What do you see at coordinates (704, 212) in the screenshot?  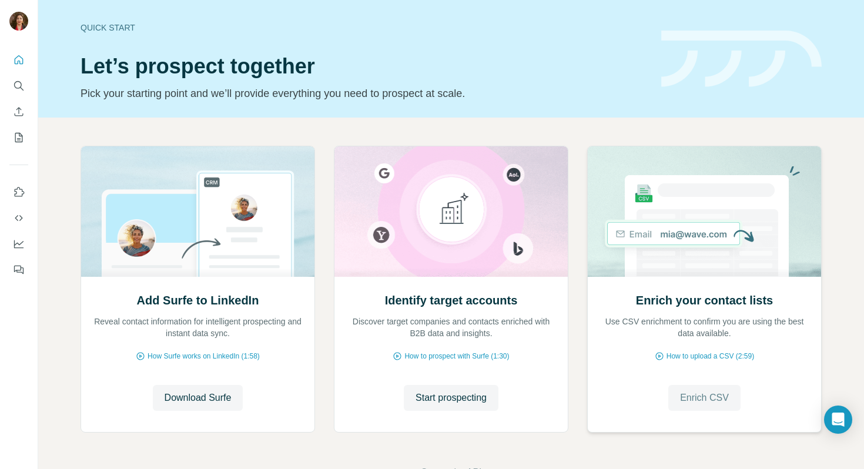 I see `img: Enrich your contact lists` at bounding box center [704, 212].